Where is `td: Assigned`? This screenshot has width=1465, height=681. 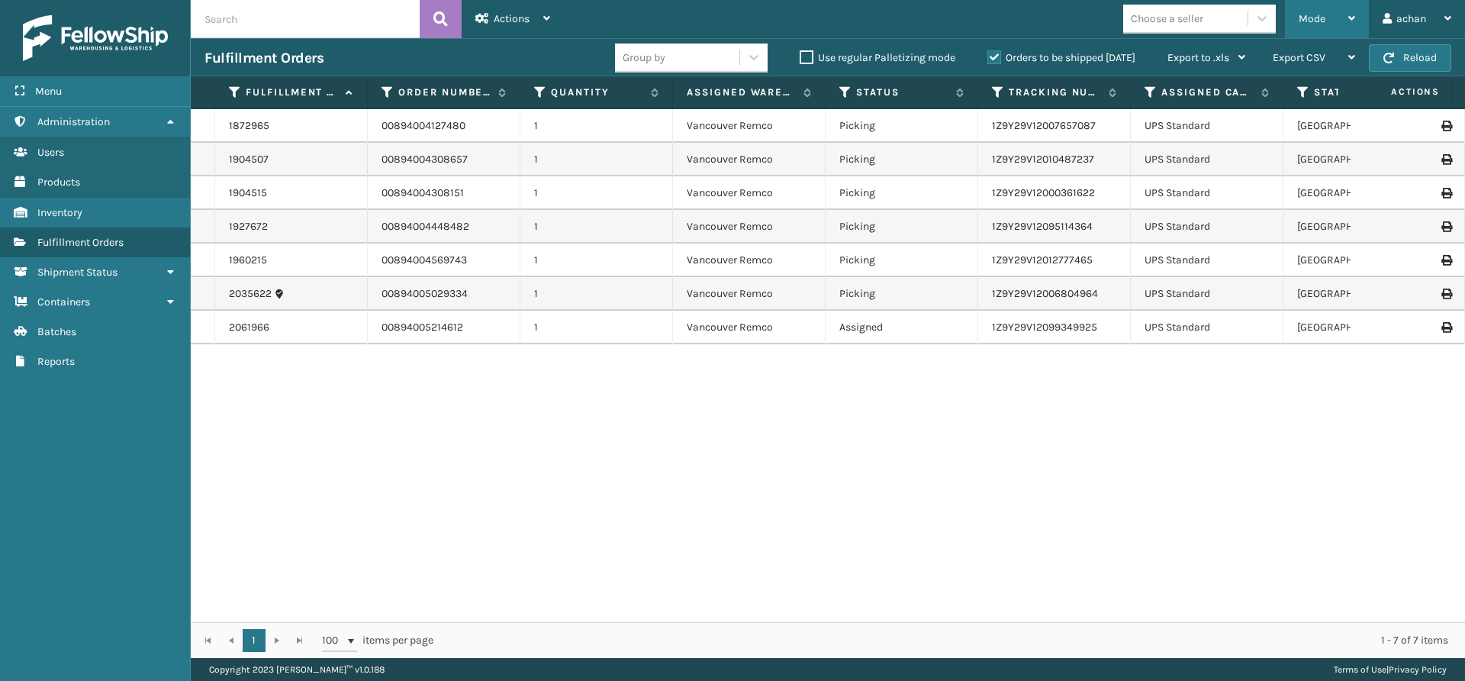
td: Assigned is located at coordinates (902, 327).